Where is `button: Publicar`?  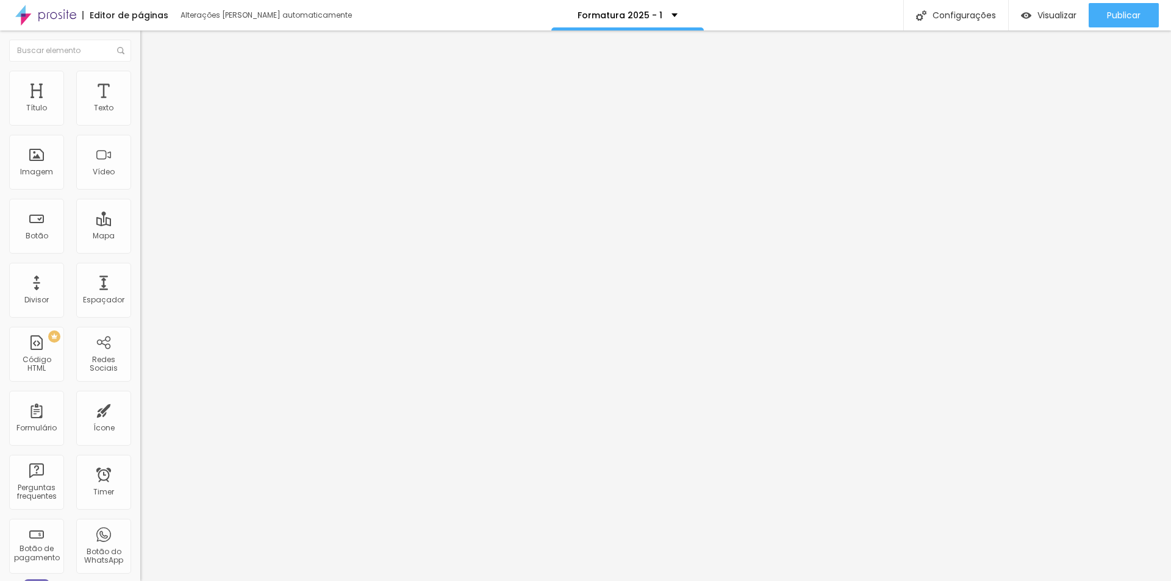 button: Publicar is located at coordinates (1123, 15).